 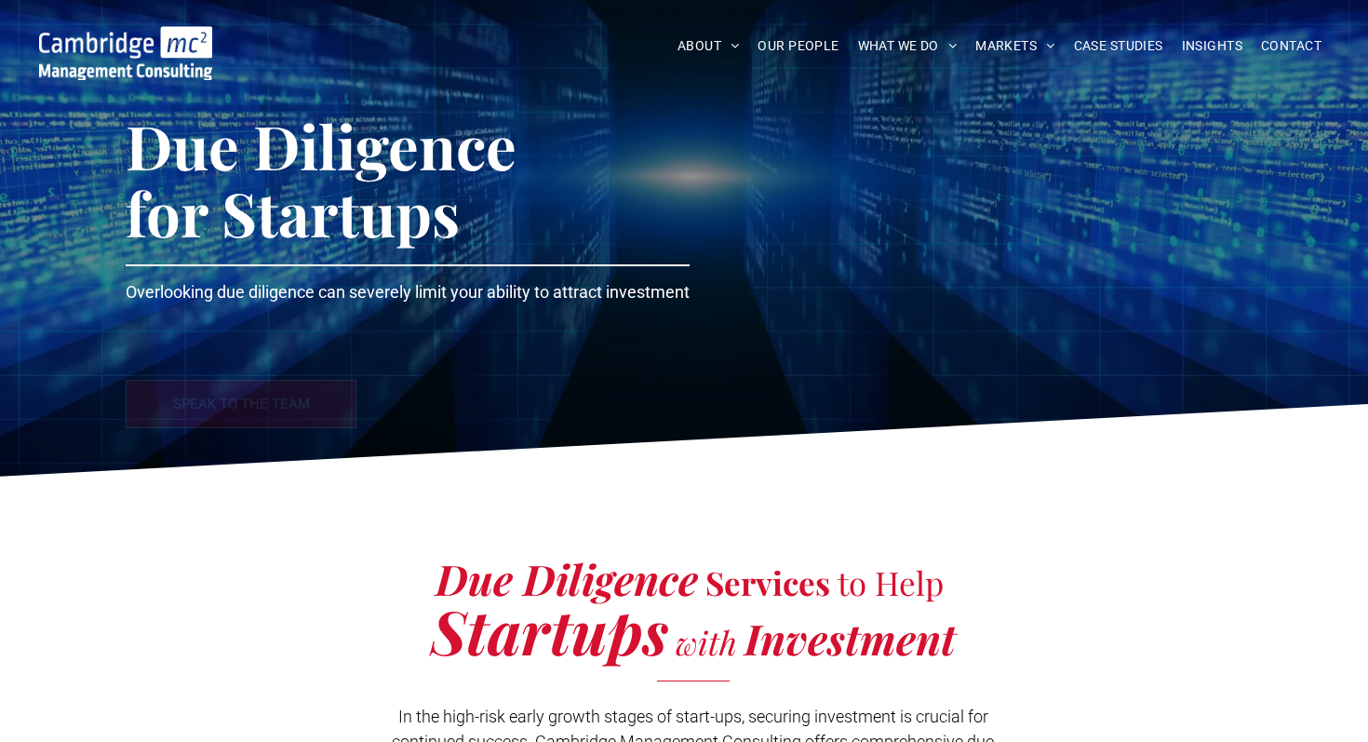 What do you see at coordinates (850, 637) in the screenshot?
I see `strong: Investment` at bounding box center [850, 637].